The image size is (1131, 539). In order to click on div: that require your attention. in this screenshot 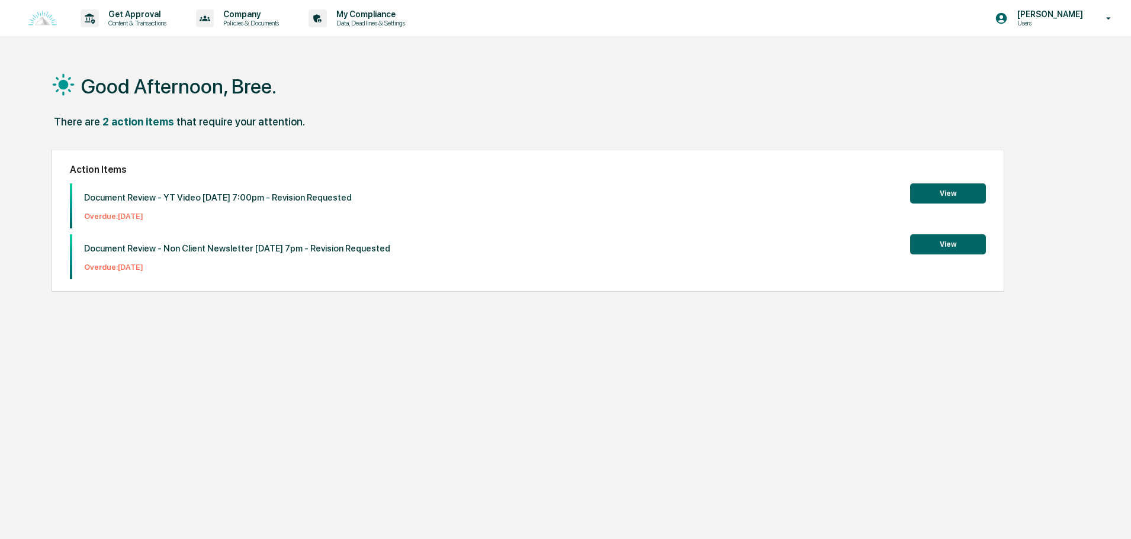, I will do `click(240, 121)`.